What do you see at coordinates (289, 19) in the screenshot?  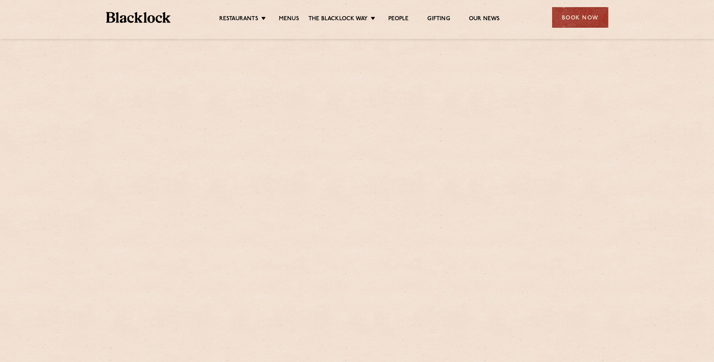 I see `a: Menus` at bounding box center [289, 19].